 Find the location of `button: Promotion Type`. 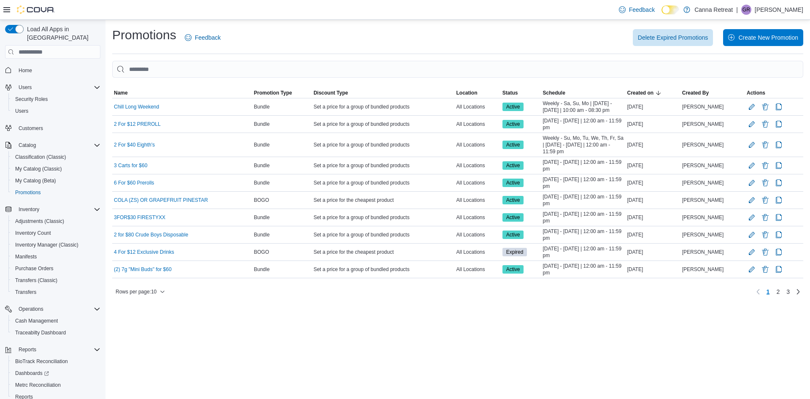

button: Promotion Type is located at coordinates (282, 93).